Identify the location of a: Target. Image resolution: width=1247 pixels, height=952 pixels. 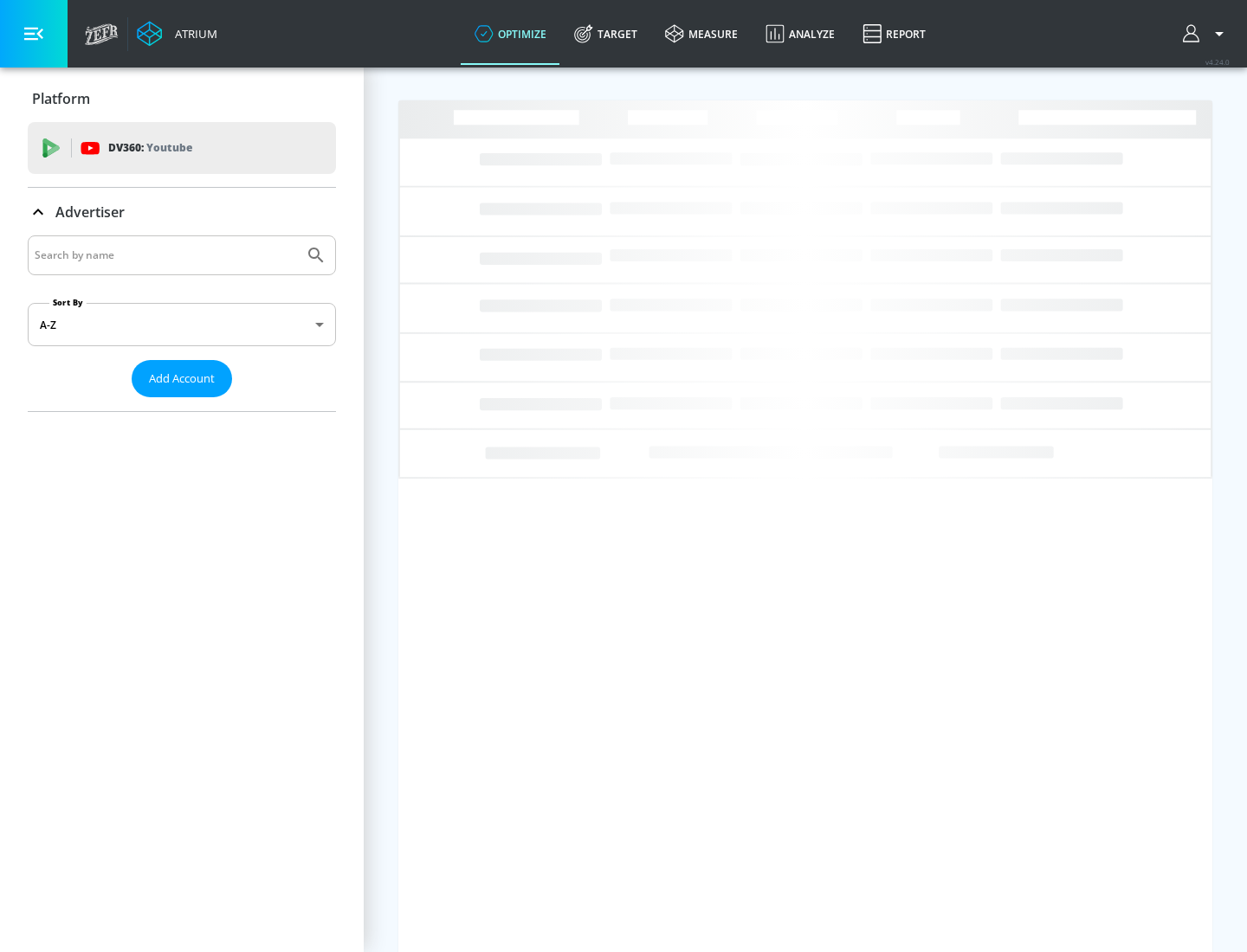
(605, 34).